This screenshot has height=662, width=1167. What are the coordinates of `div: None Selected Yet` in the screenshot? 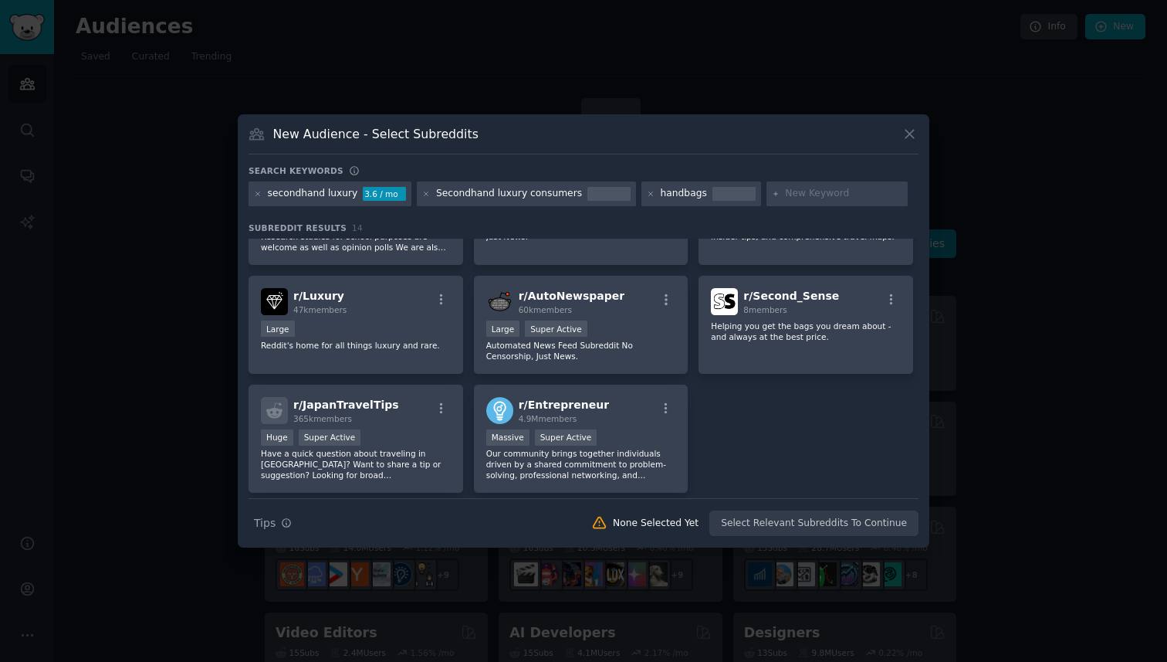 It's located at (655, 523).